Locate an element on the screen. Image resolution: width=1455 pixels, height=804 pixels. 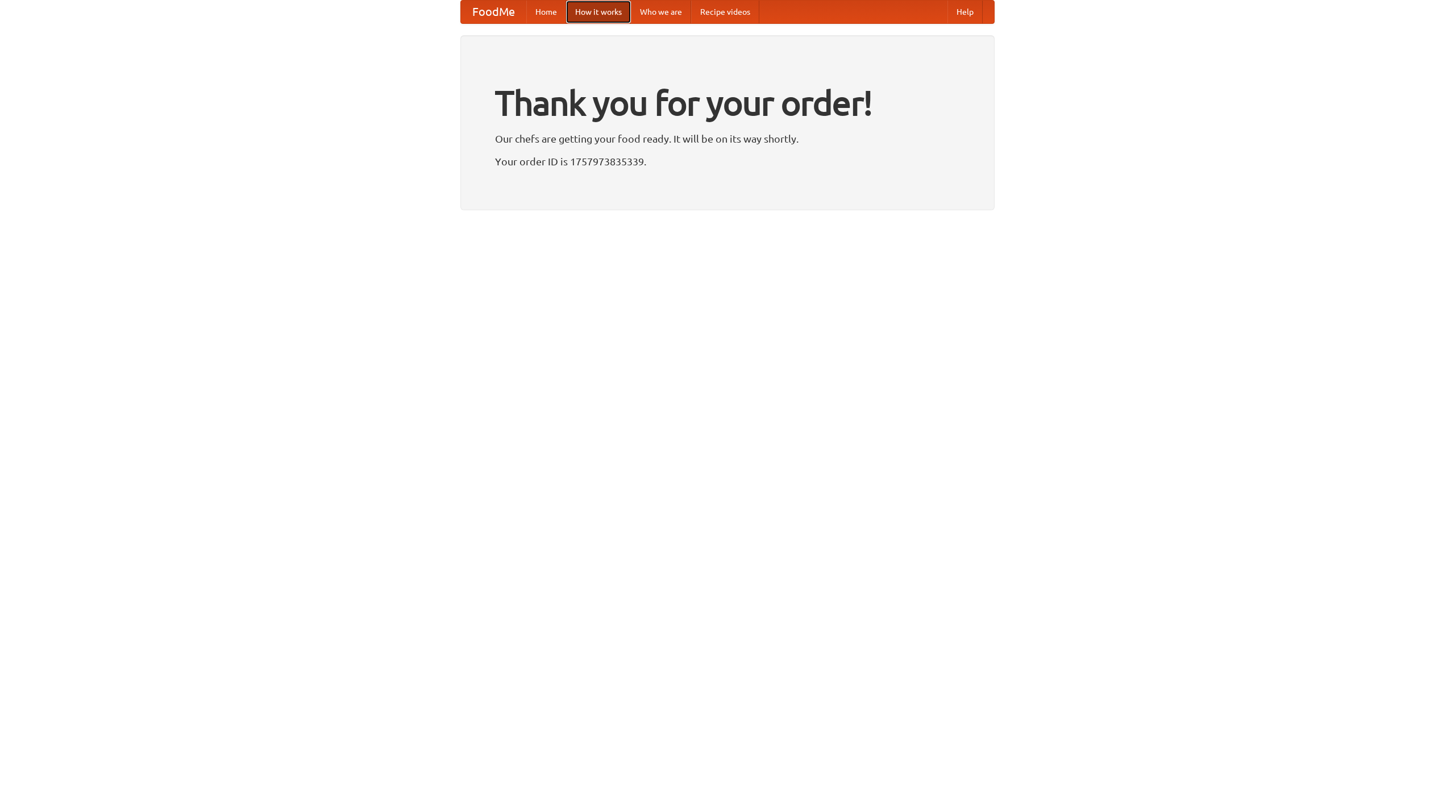
p: Your order ID is 1757973835339. is located at coordinates (728, 161).